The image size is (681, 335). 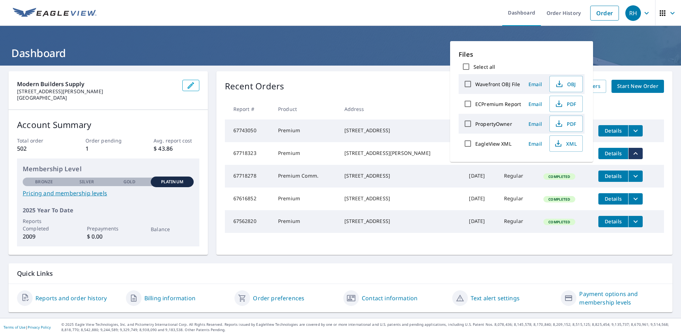 I want to click on p: Platinum, so click(x=172, y=182).